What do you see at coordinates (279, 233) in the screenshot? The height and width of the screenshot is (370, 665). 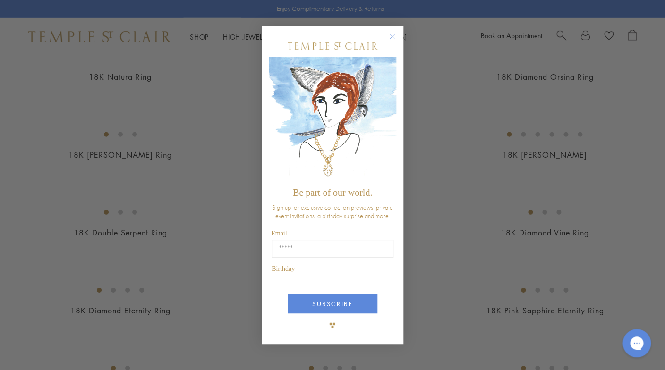 I see `span: Email` at bounding box center [279, 233].